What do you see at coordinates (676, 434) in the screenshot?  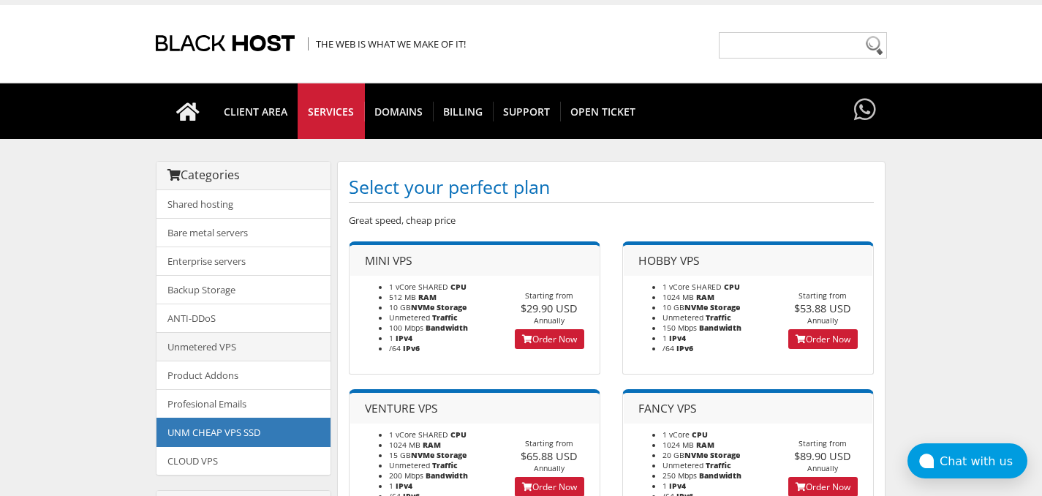 I see `span: 1 vCore` at bounding box center [676, 434].